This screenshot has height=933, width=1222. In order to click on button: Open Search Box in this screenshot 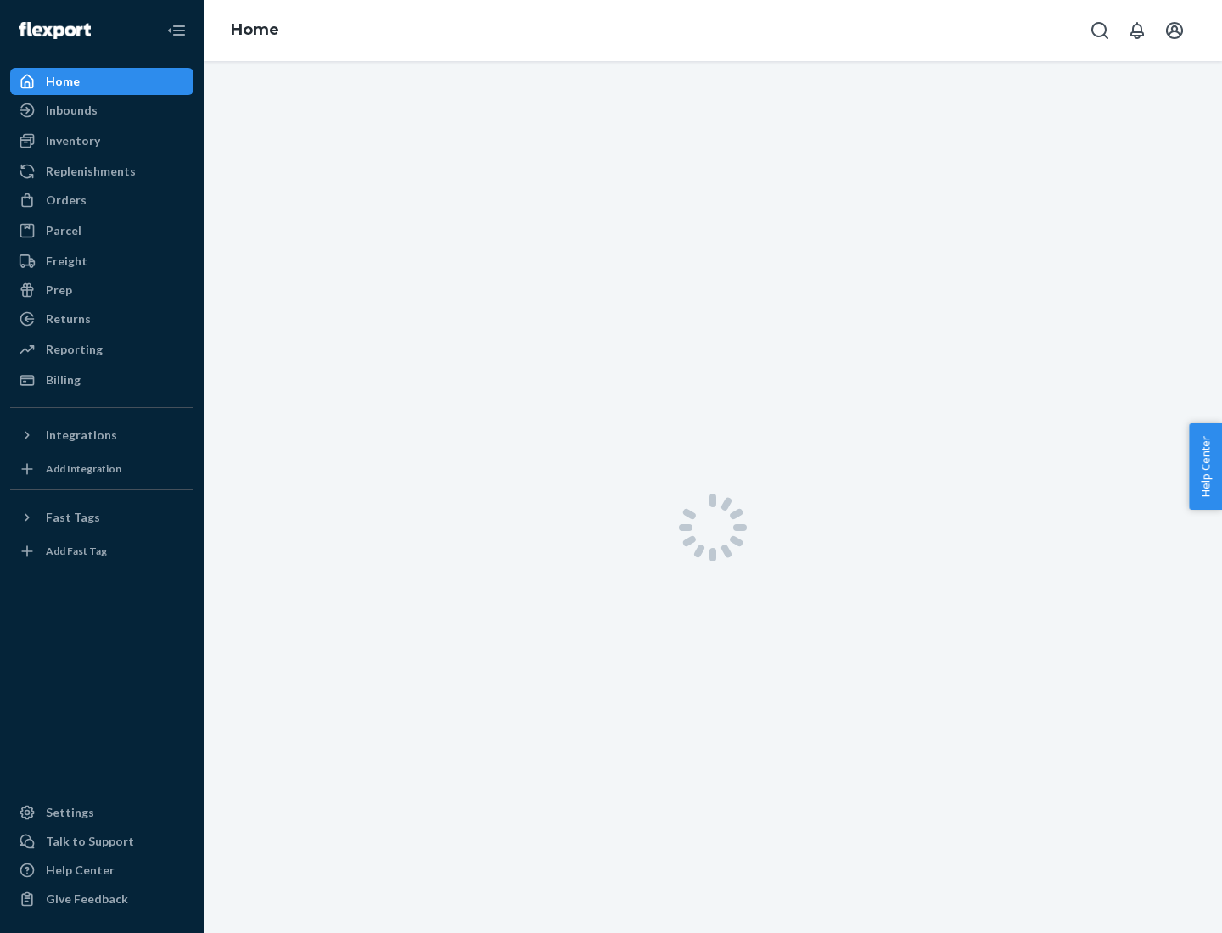, I will do `click(1100, 31)`.